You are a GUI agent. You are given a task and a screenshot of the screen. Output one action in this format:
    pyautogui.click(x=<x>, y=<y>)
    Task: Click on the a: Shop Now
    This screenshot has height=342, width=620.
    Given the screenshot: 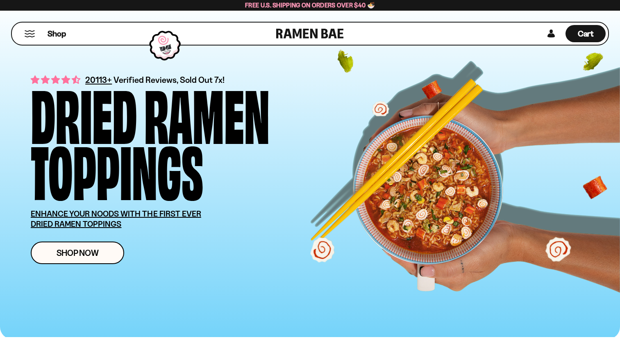 What is the action you would take?
    pyautogui.click(x=77, y=252)
    